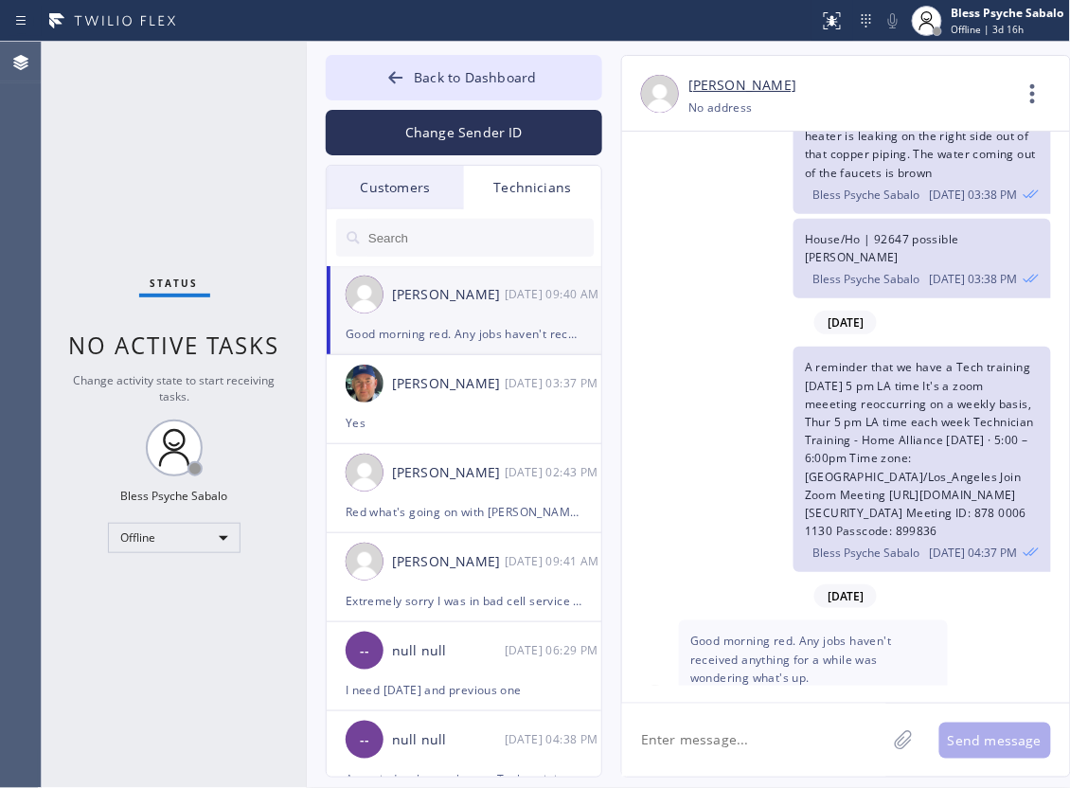 The image size is (1070, 788). What do you see at coordinates (174, 538) in the screenshot?
I see `div: Offline` at bounding box center [174, 538].